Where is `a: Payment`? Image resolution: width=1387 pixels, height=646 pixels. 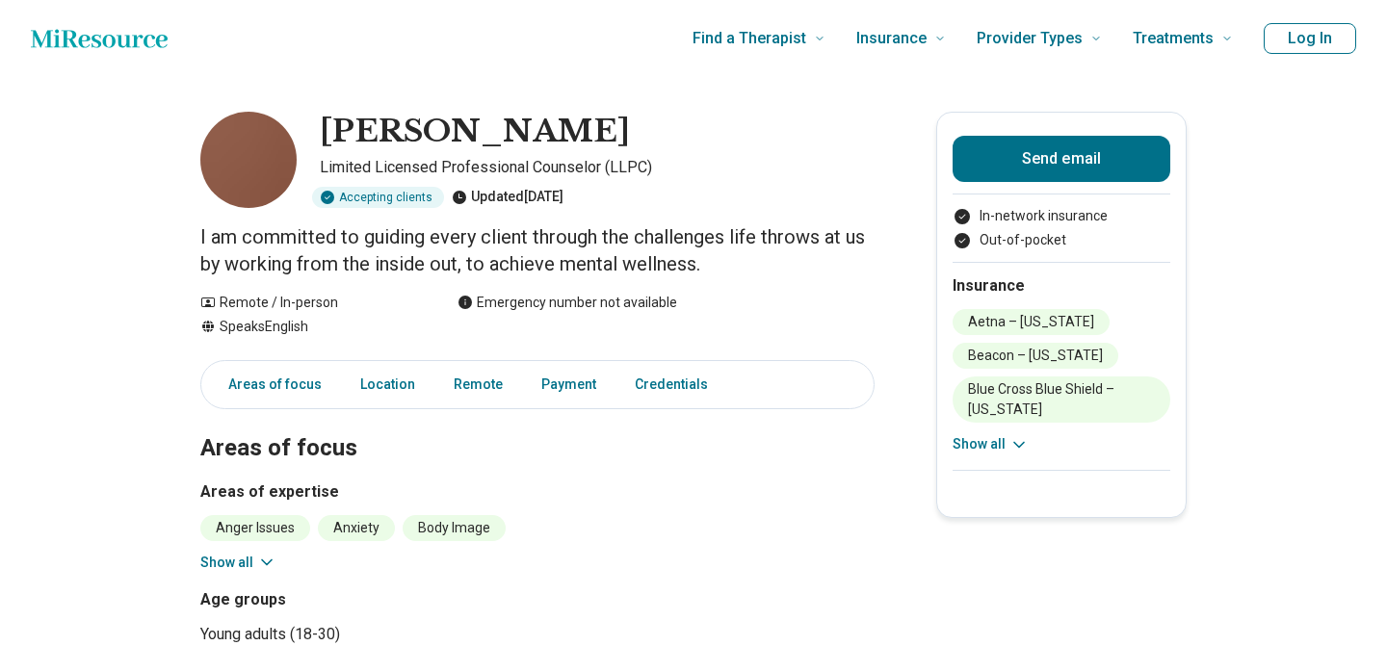 a: Payment is located at coordinates (568, 384).